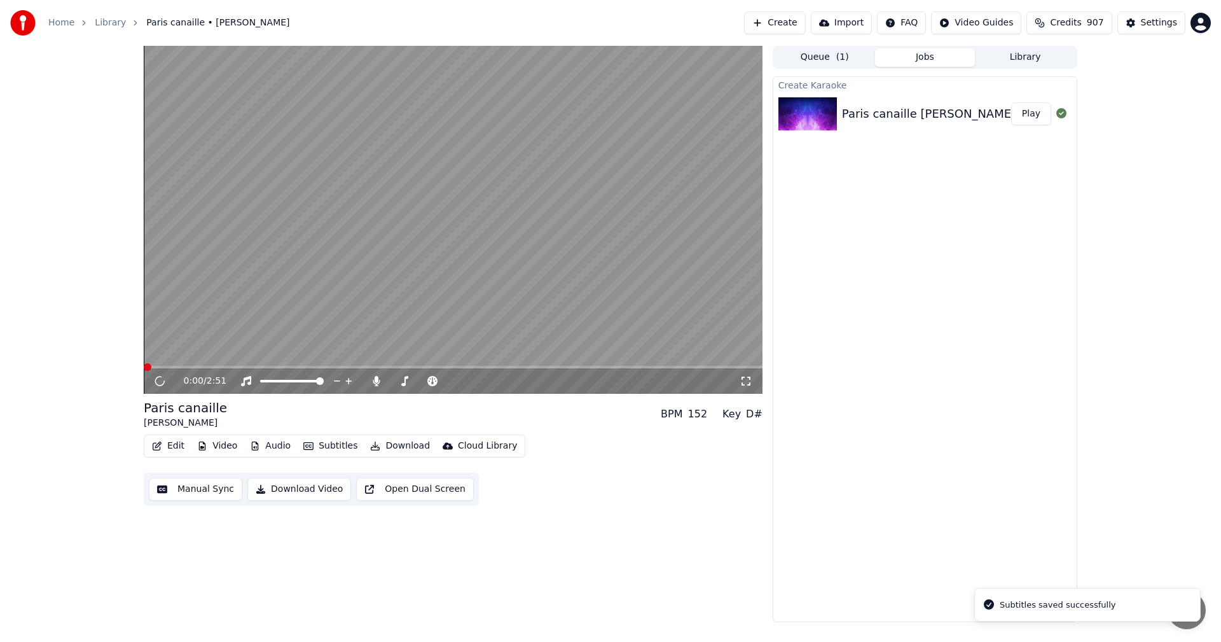 This screenshot has height=642, width=1221. What do you see at coordinates (842, 57) in the screenshot?
I see `span: ( 1 )` at bounding box center [842, 57].